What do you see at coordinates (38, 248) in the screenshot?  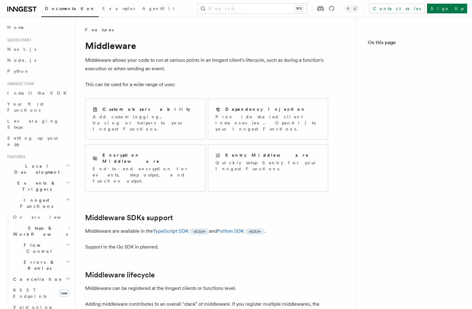 I see `span: Flow Control` at bounding box center [38, 248].